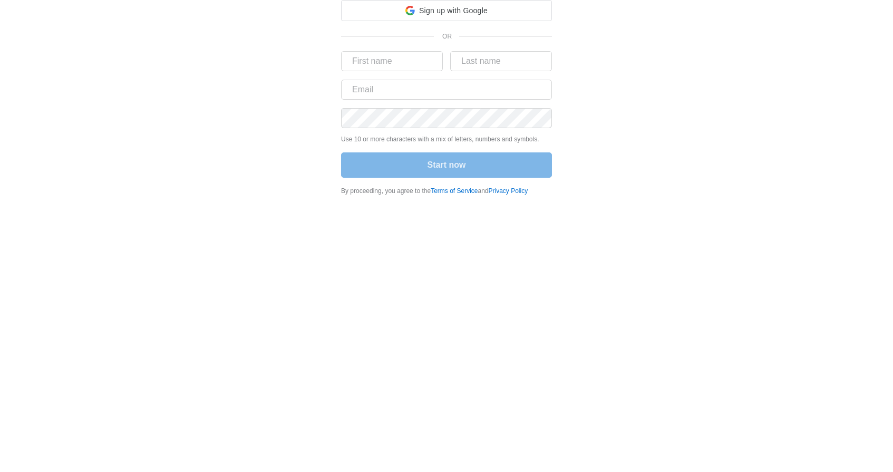 Image resolution: width=893 pixels, height=472 pixels. I want to click on span: Sign up with Google, so click(453, 11).